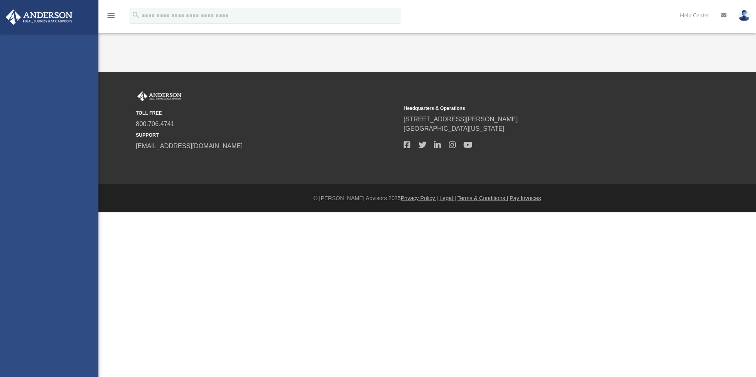 The height and width of the screenshot is (377, 756). What do you see at coordinates (744, 15) in the screenshot?
I see `img: User Pic` at bounding box center [744, 15].